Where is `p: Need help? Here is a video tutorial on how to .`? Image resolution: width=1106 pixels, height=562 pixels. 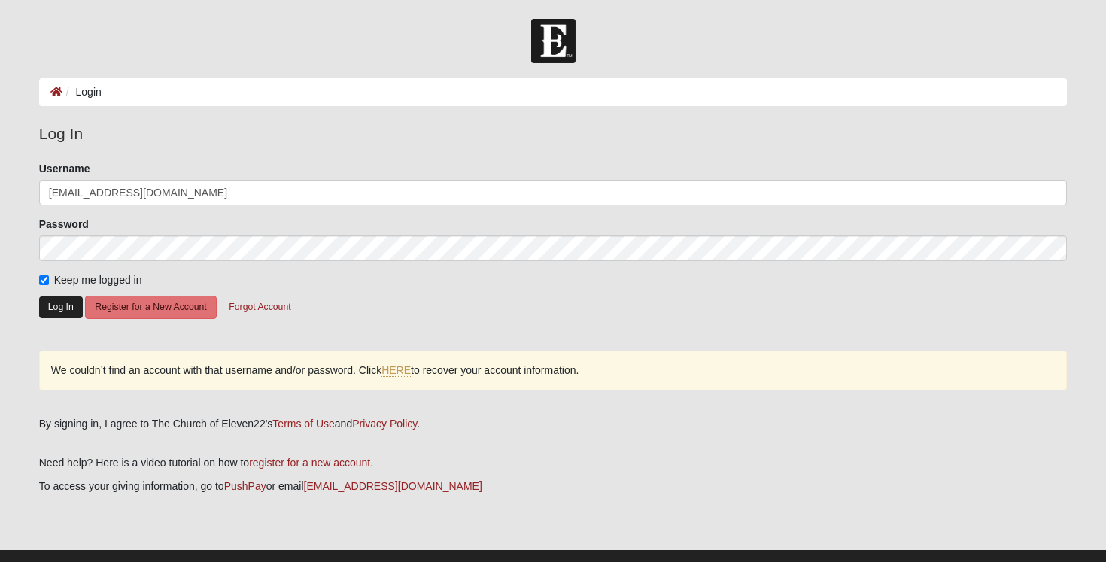 p: Need help? Here is a video tutorial on how to . is located at coordinates (553, 463).